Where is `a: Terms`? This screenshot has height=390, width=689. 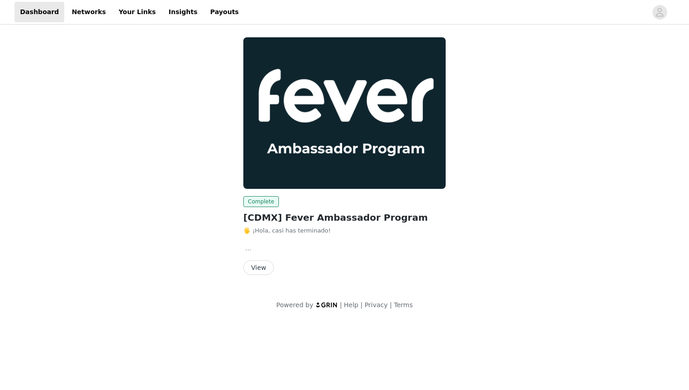 a: Terms is located at coordinates (403, 305).